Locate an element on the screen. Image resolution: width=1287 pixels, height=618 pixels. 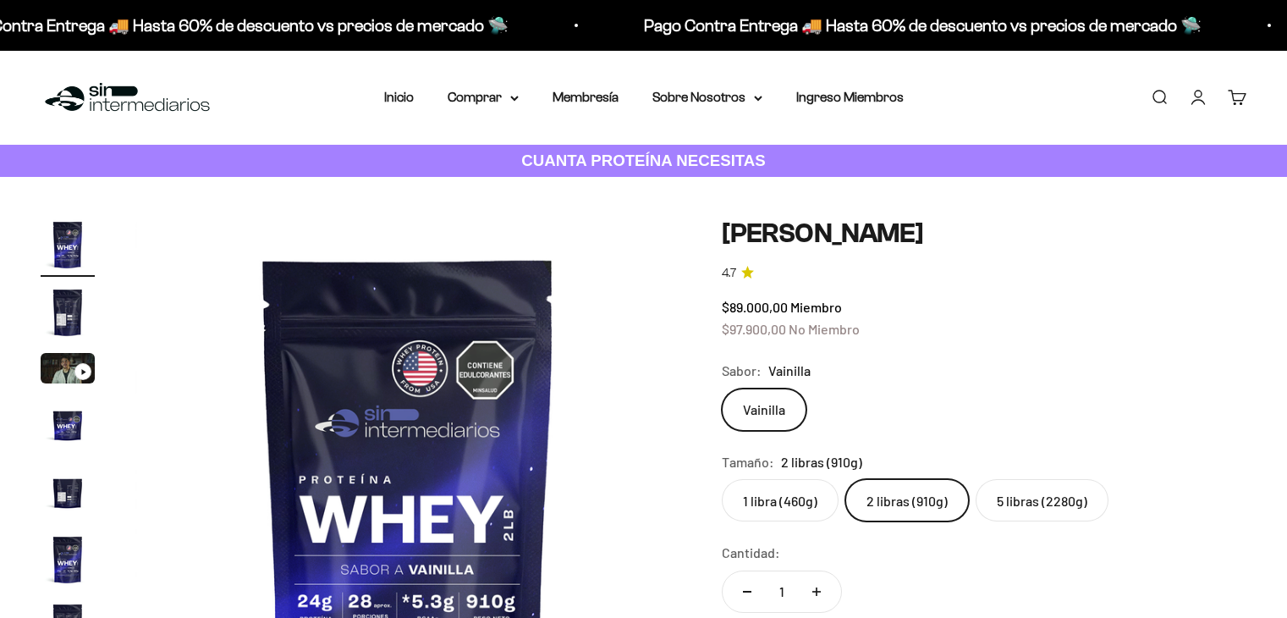
span: Miembro is located at coordinates (815, 306).